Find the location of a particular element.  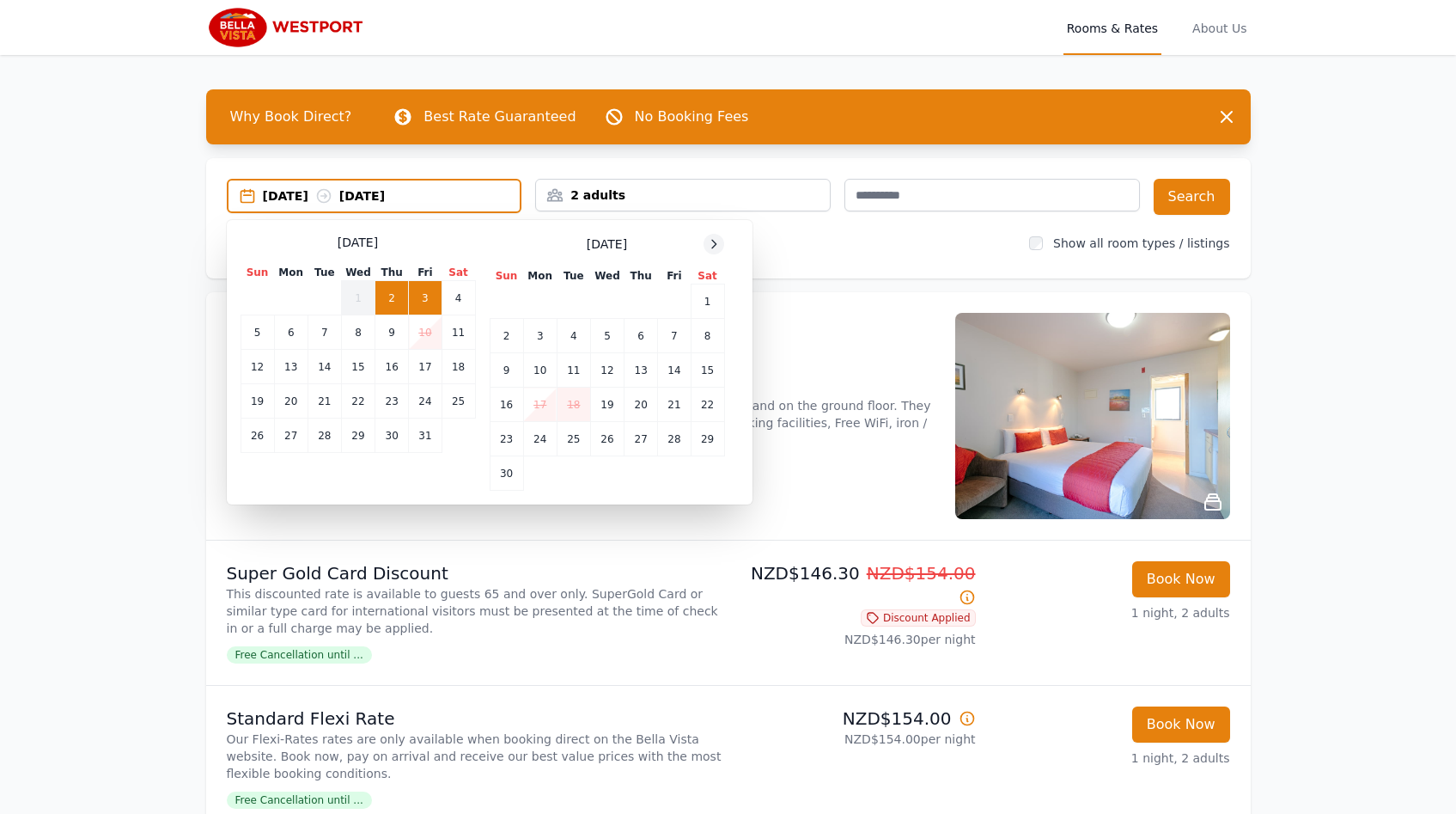

span: Why Book Direct? is located at coordinates (292, 117).